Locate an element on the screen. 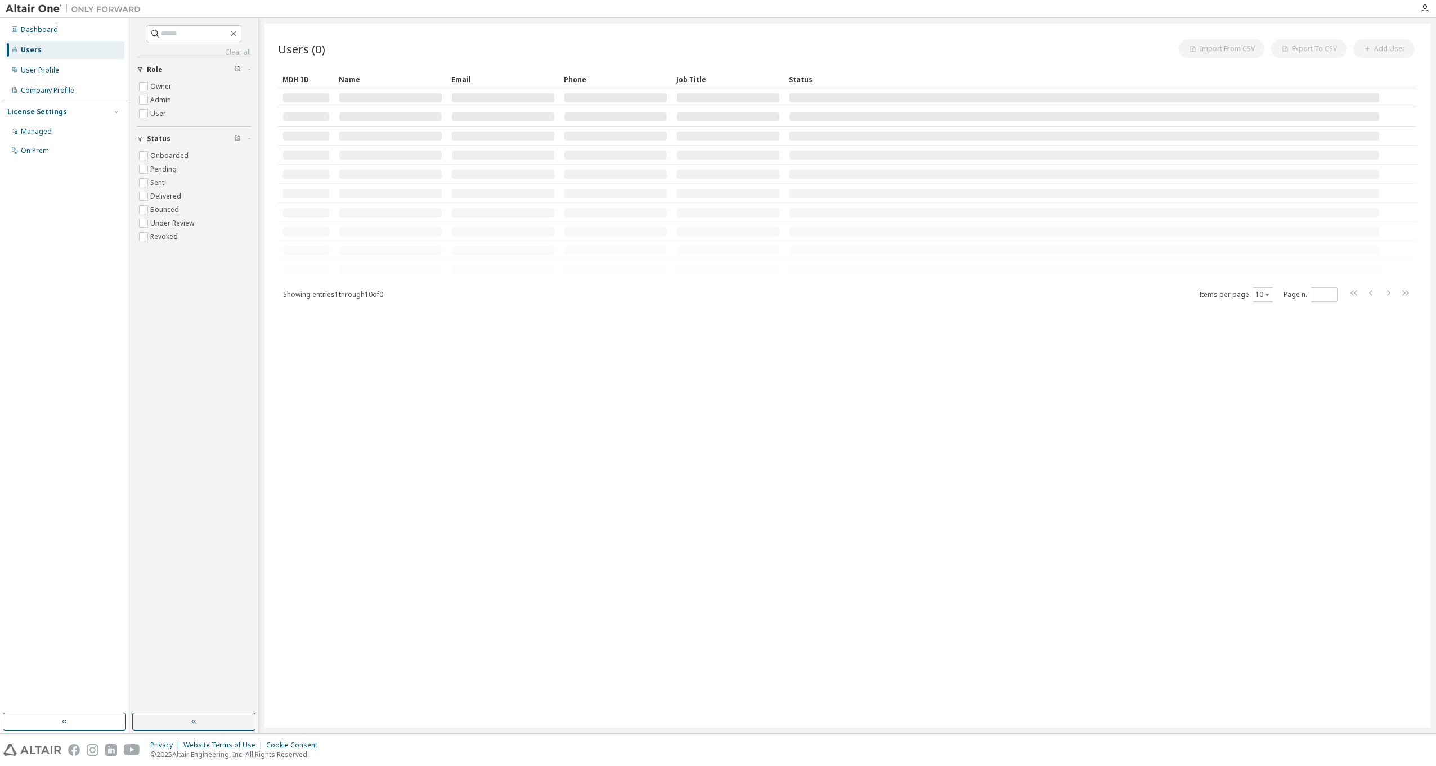 The width and height of the screenshot is (1436, 766). div: Managed is located at coordinates (36, 132).